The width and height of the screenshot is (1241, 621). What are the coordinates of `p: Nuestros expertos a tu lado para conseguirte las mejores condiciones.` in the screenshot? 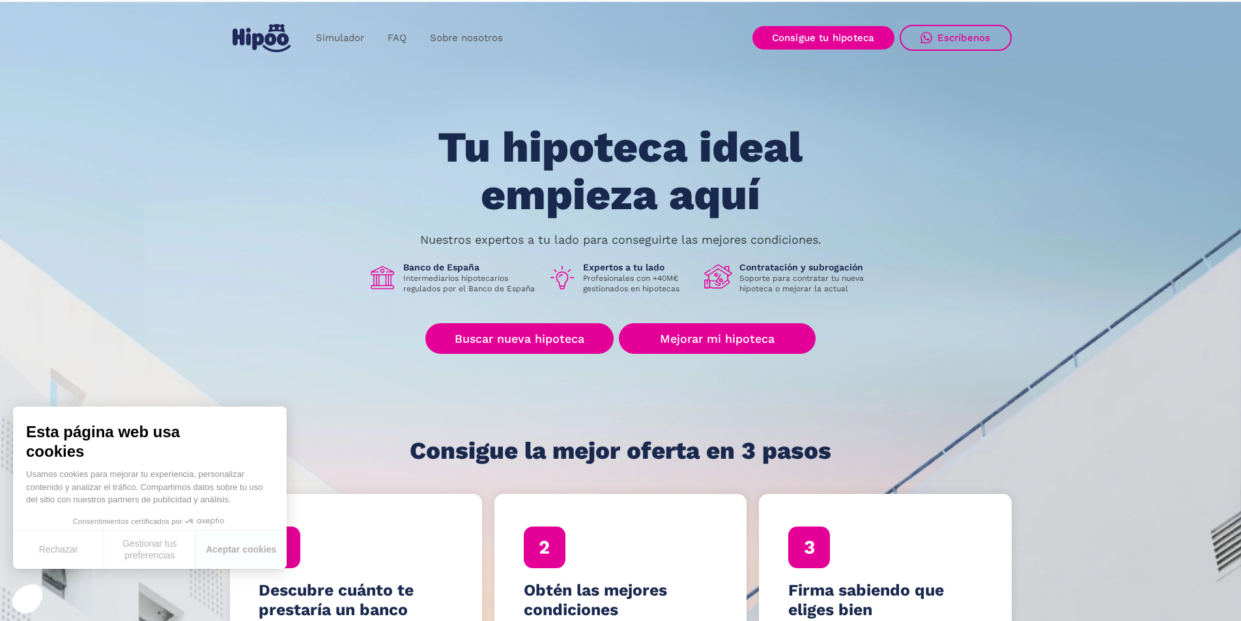 It's located at (621, 240).